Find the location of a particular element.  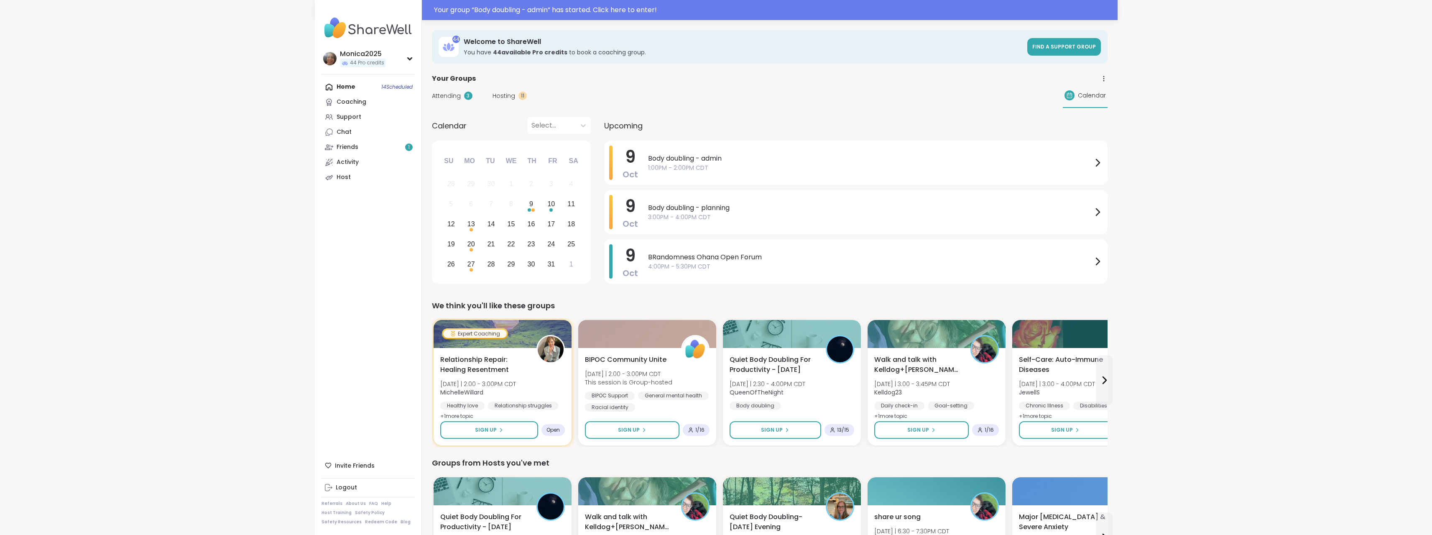

div: 30 is located at coordinates (491, 184).